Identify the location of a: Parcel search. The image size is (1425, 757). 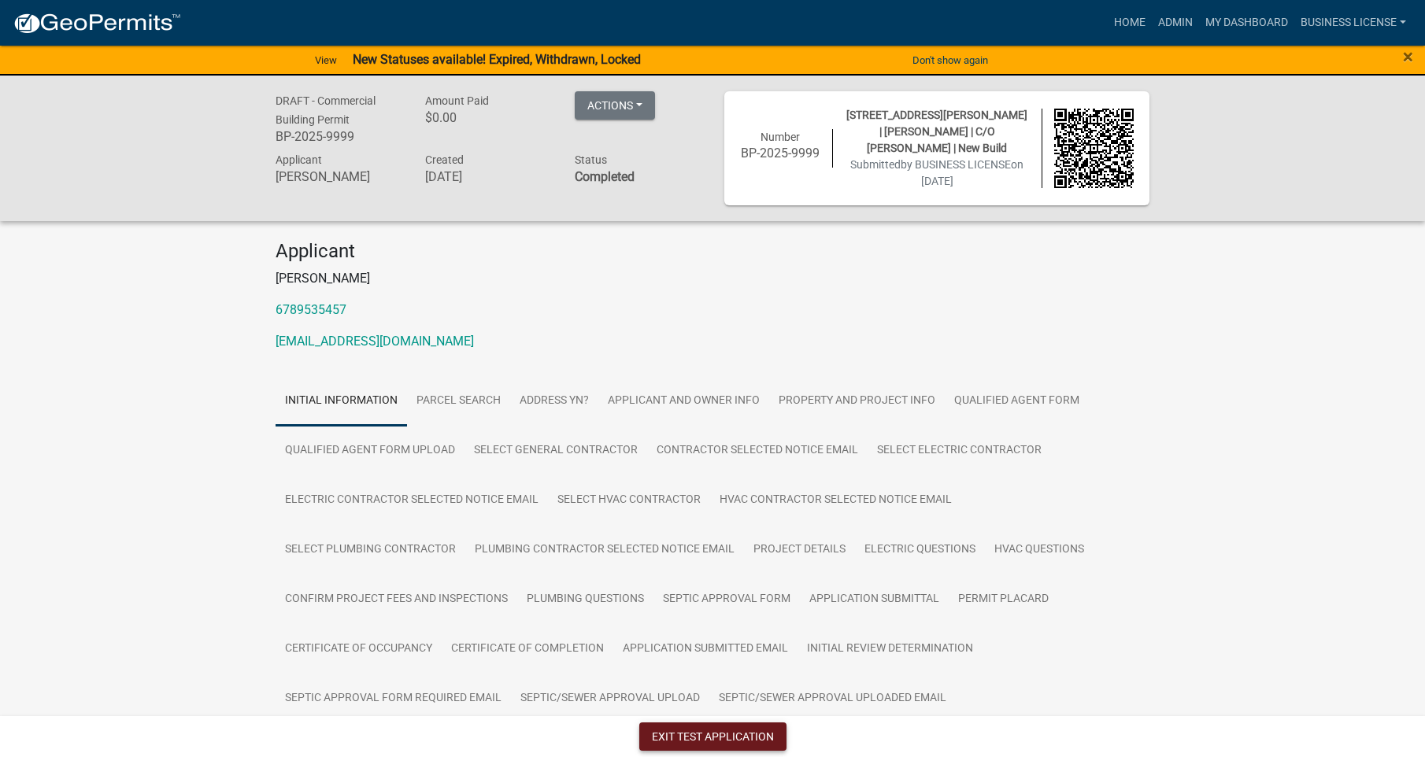
(458, 401).